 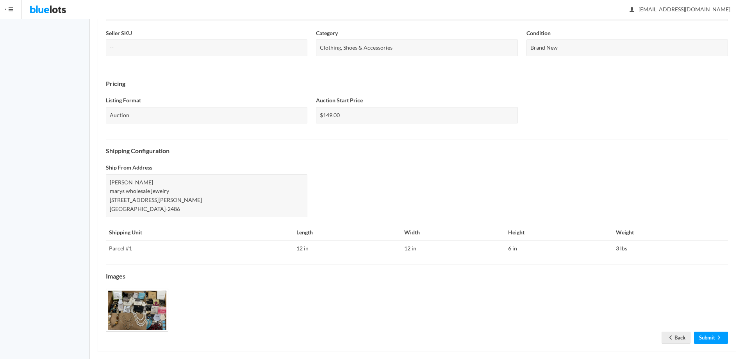 I want to click on h4: Shipping Configuration, so click(x=417, y=151).